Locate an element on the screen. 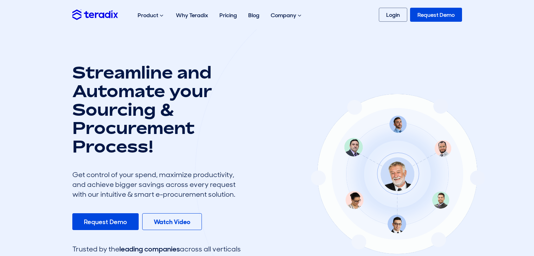 The width and height of the screenshot is (534, 256). a: Blog is located at coordinates (254, 15).